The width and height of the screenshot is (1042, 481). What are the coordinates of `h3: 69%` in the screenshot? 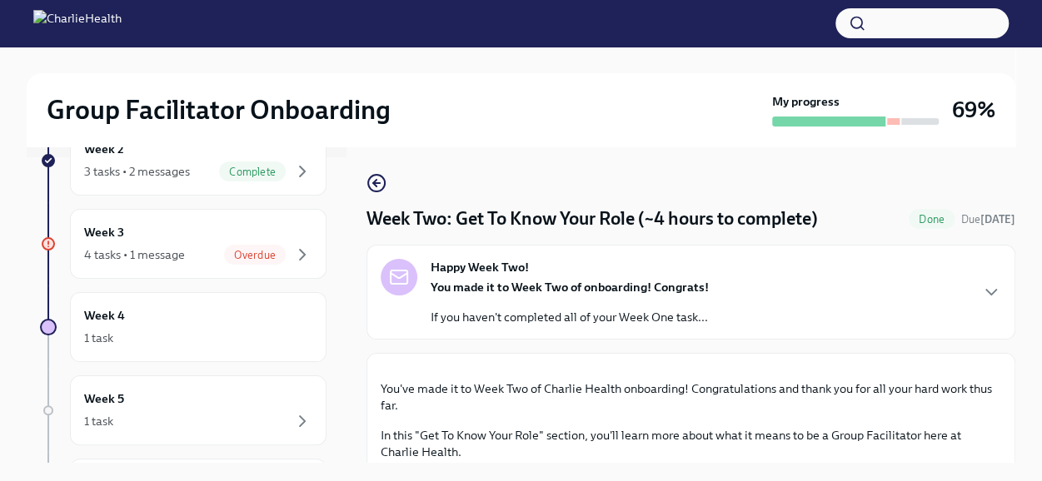 It's located at (974, 110).